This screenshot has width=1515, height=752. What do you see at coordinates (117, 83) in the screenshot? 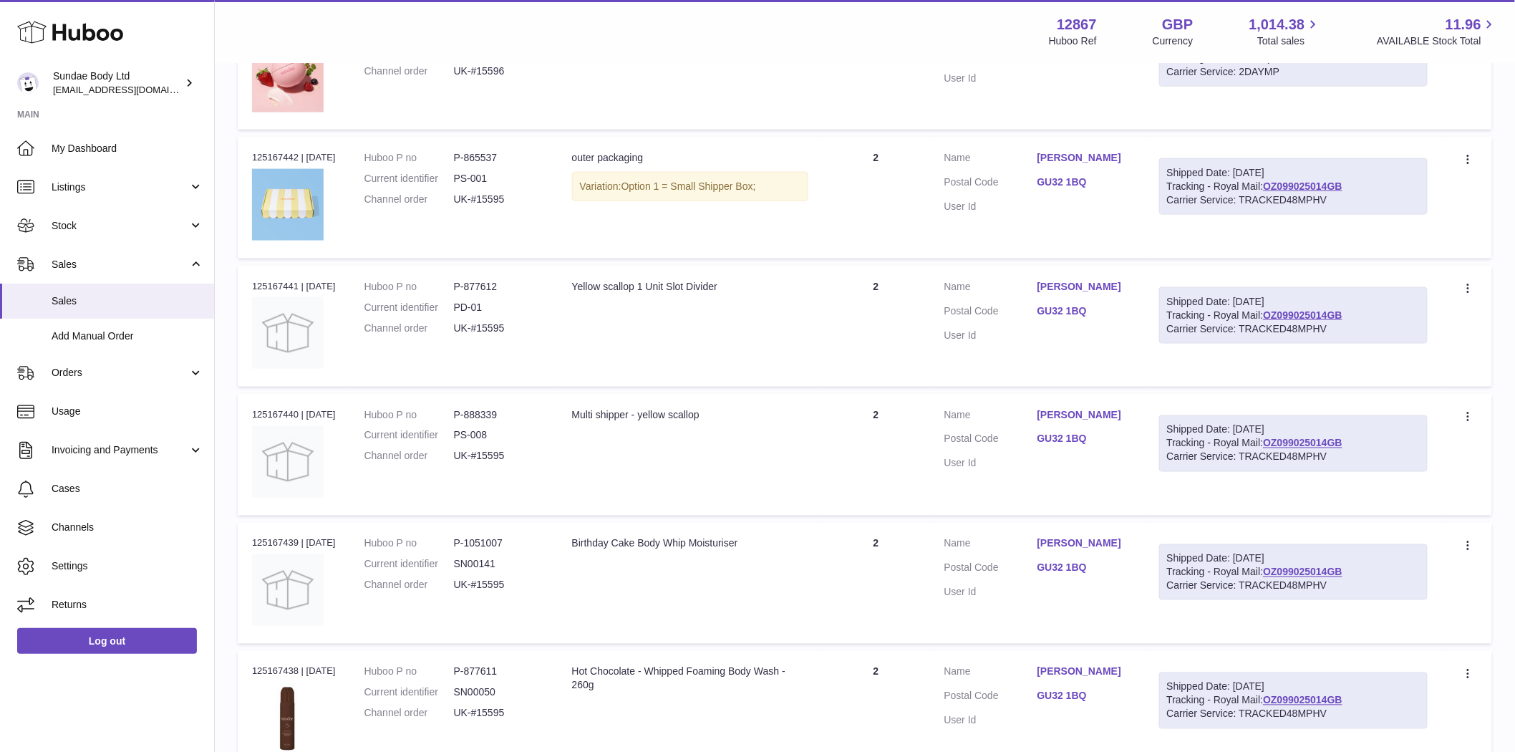
I see `div: Sundae Body Ltd` at bounding box center [117, 83].